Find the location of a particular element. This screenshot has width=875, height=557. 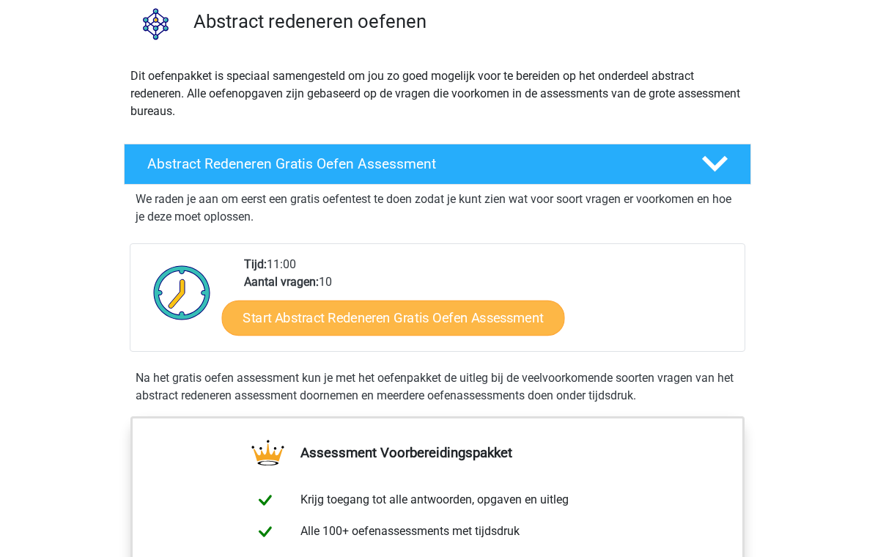

div: Na het gratis oefen assessment kun je met het oefenpakket de uitleg bij de veelvoorkomende soorte... is located at coordinates (438, 387).